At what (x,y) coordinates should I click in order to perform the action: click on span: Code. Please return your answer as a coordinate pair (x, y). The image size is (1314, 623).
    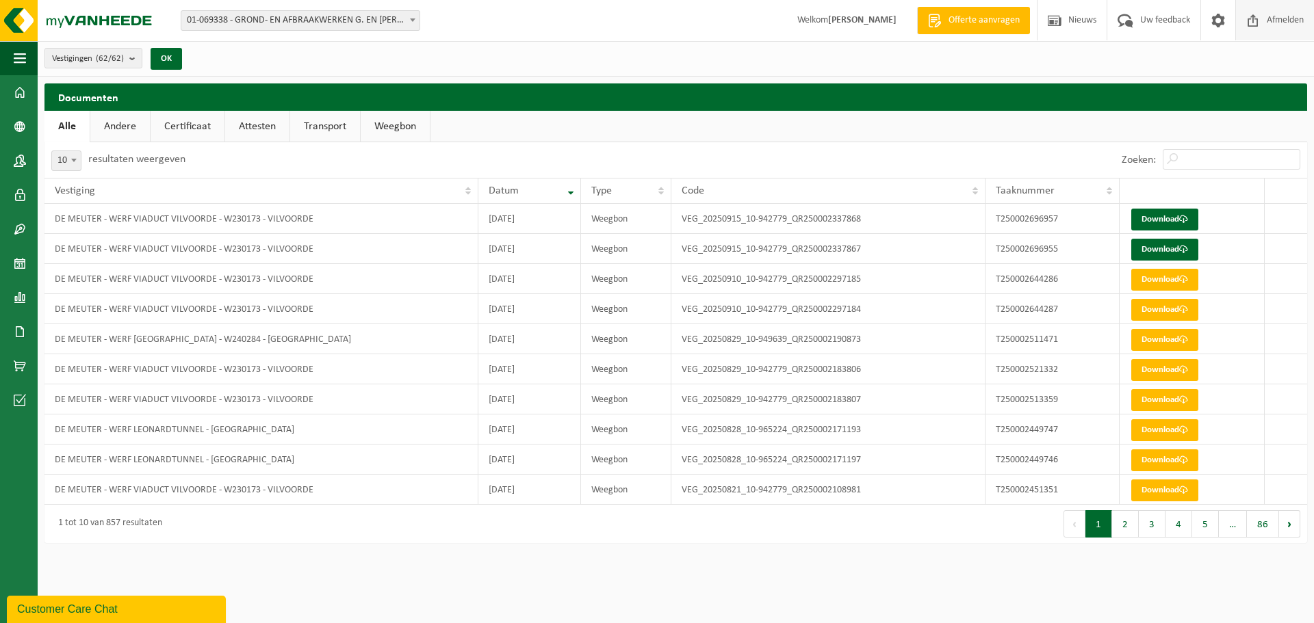
    Looking at the image, I should click on (693, 191).